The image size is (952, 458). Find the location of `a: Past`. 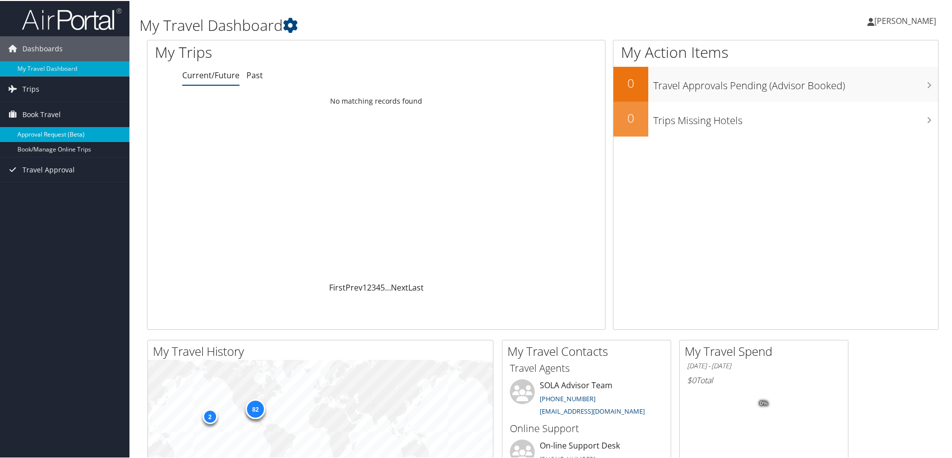

a: Past is located at coordinates (255, 74).